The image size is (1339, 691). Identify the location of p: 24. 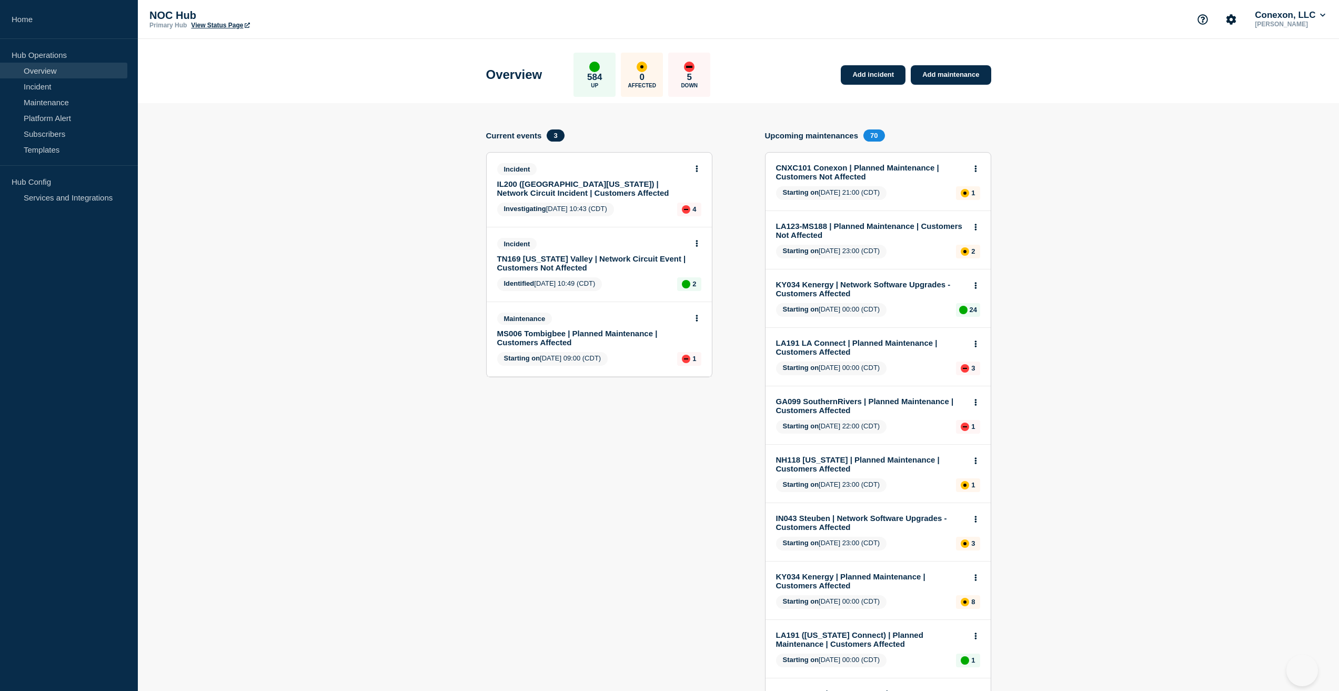
(973, 309).